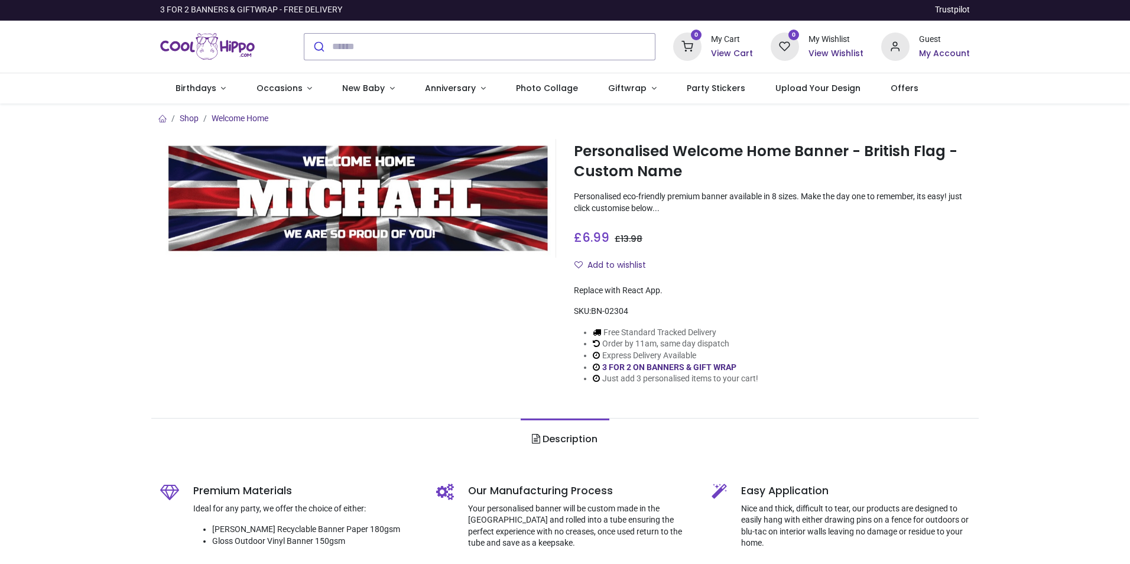 This screenshot has width=1130, height=564. I want to click on a: Trustpilot, so click(952, 10).